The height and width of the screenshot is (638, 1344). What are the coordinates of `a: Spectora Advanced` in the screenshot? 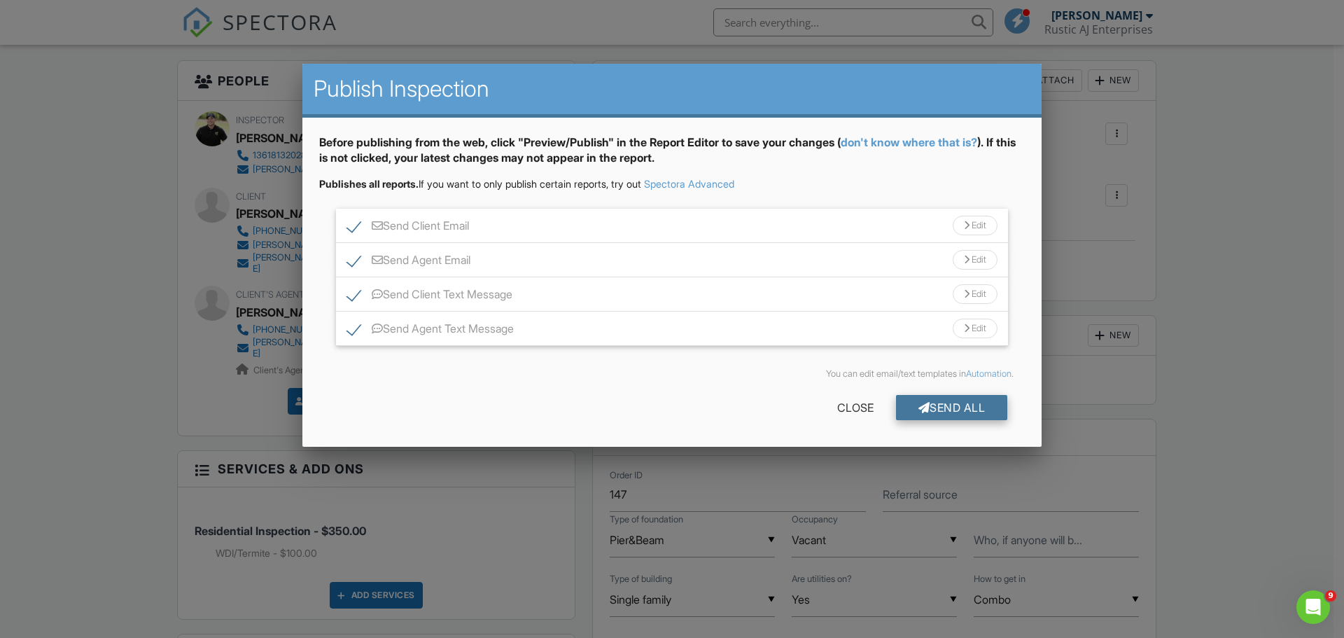 It's located at (689, 183).